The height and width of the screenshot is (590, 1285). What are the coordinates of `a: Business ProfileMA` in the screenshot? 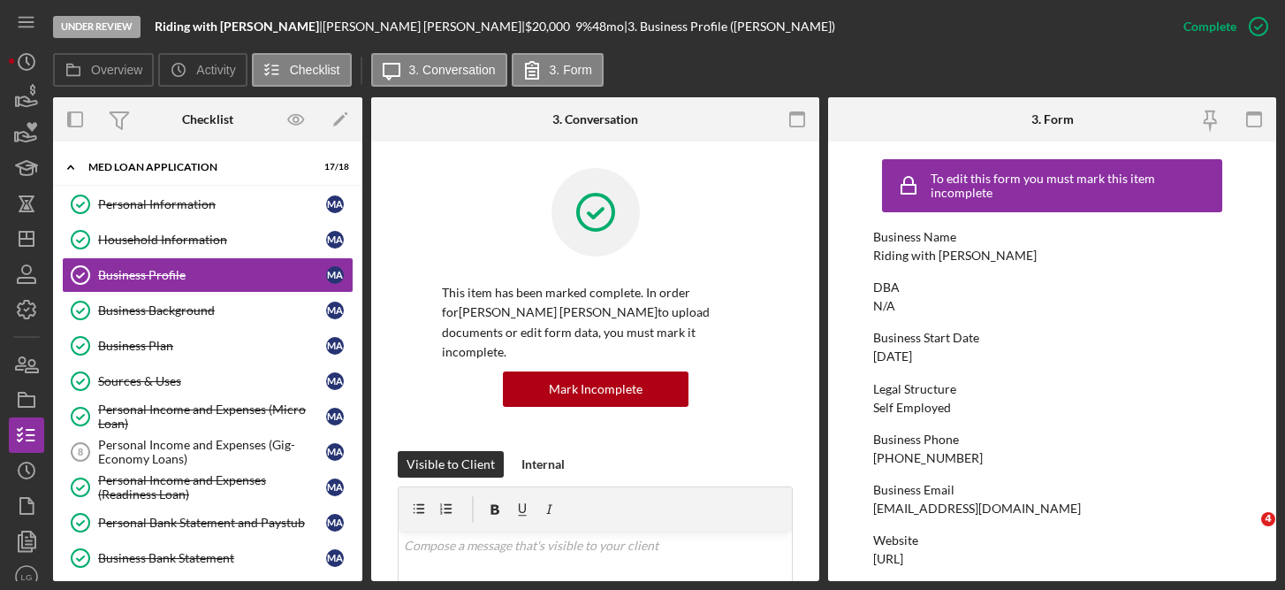 It's located at (208, 275).